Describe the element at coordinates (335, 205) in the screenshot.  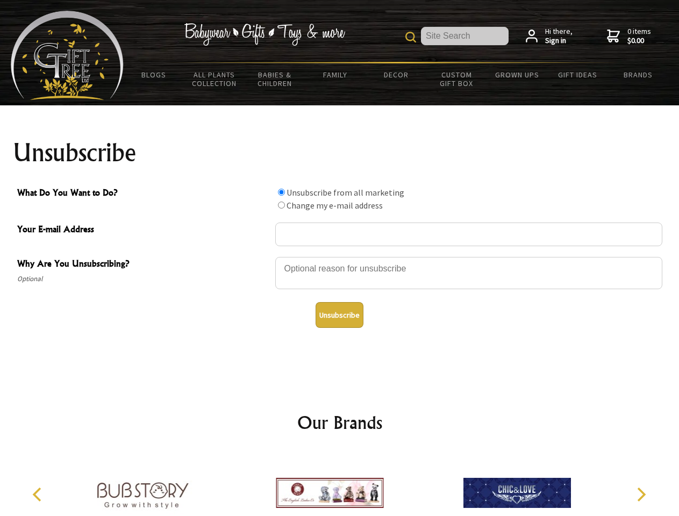
I see `label: Change my e-mail address` at that location.